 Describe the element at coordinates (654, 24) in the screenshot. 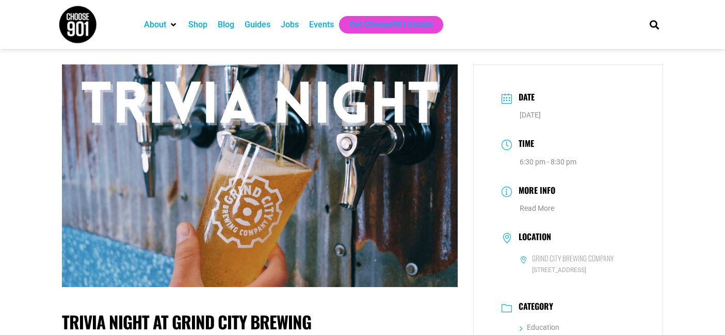

I see `div: Search` at that location.